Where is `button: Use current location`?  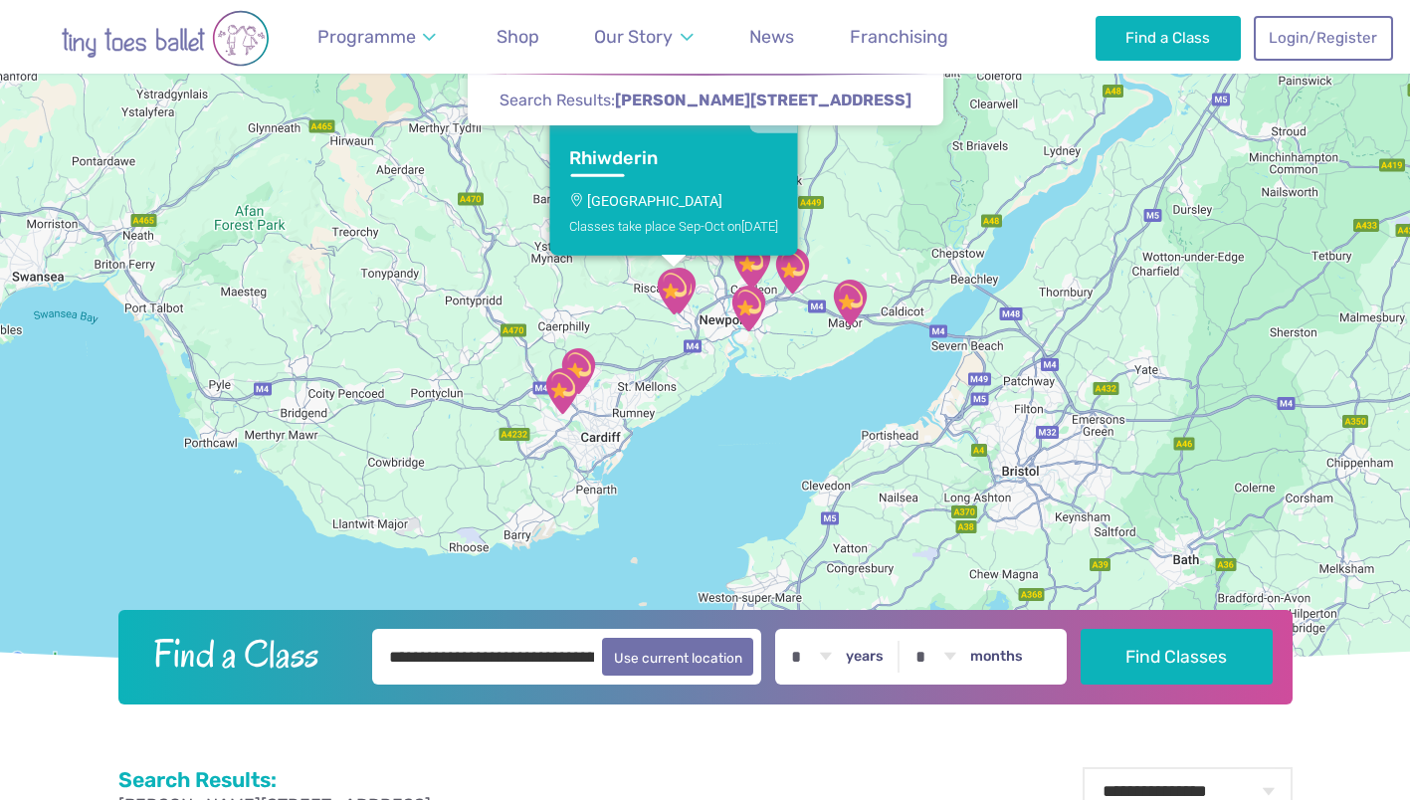 button: Use current location is located at coordinates (678, 657).